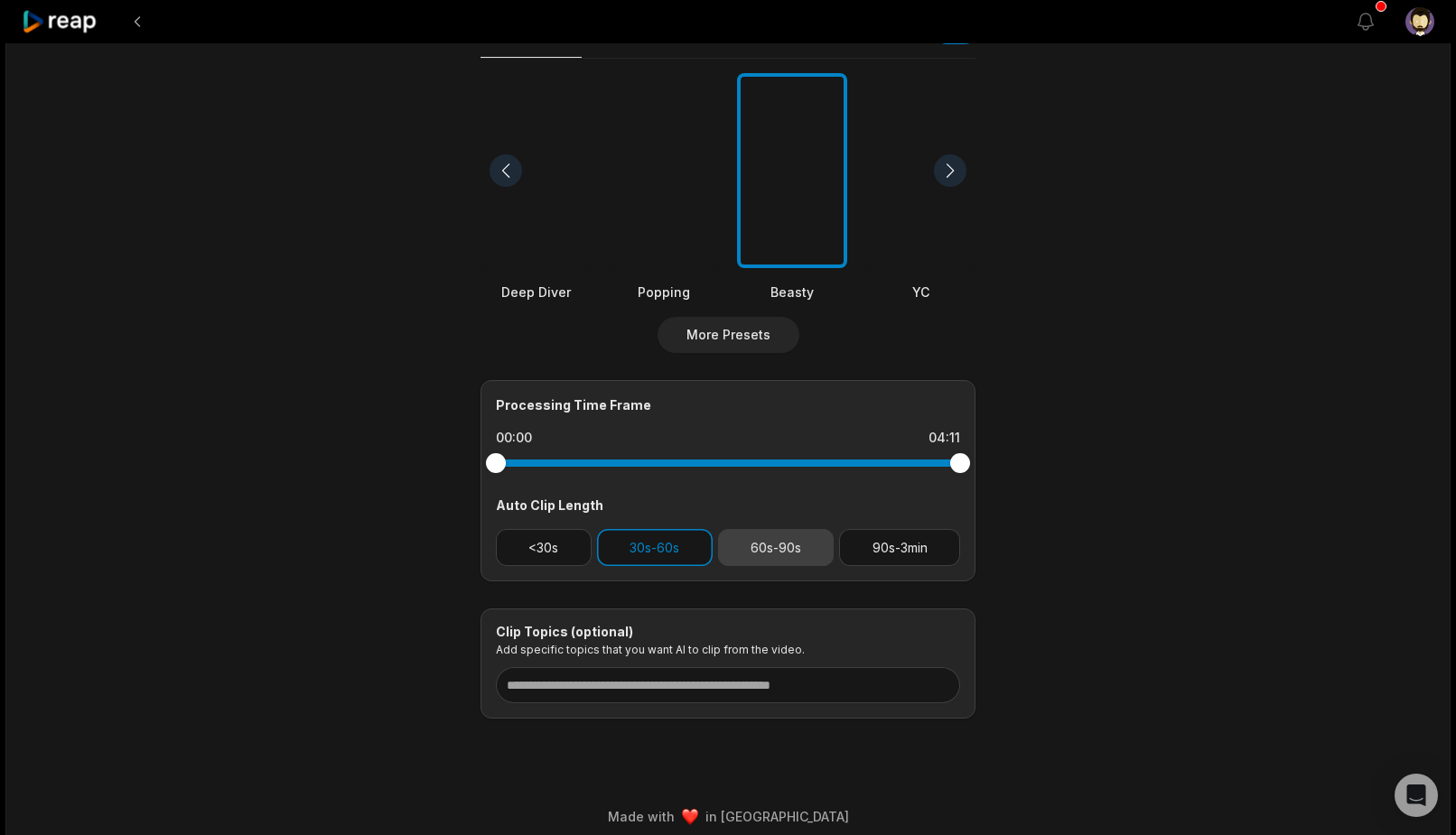  I want to click on img: heart emoji, so click(690, 817).